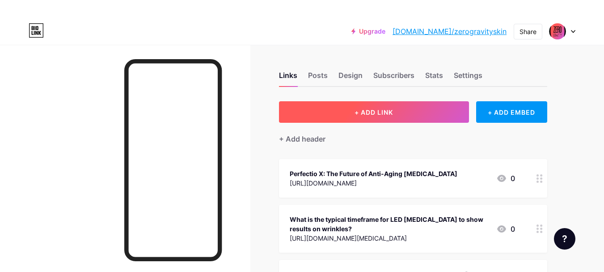  What do you see at coordinates (468, 78) in the screenshot?
I see `div: Settings` at bounding box center [468, 78].